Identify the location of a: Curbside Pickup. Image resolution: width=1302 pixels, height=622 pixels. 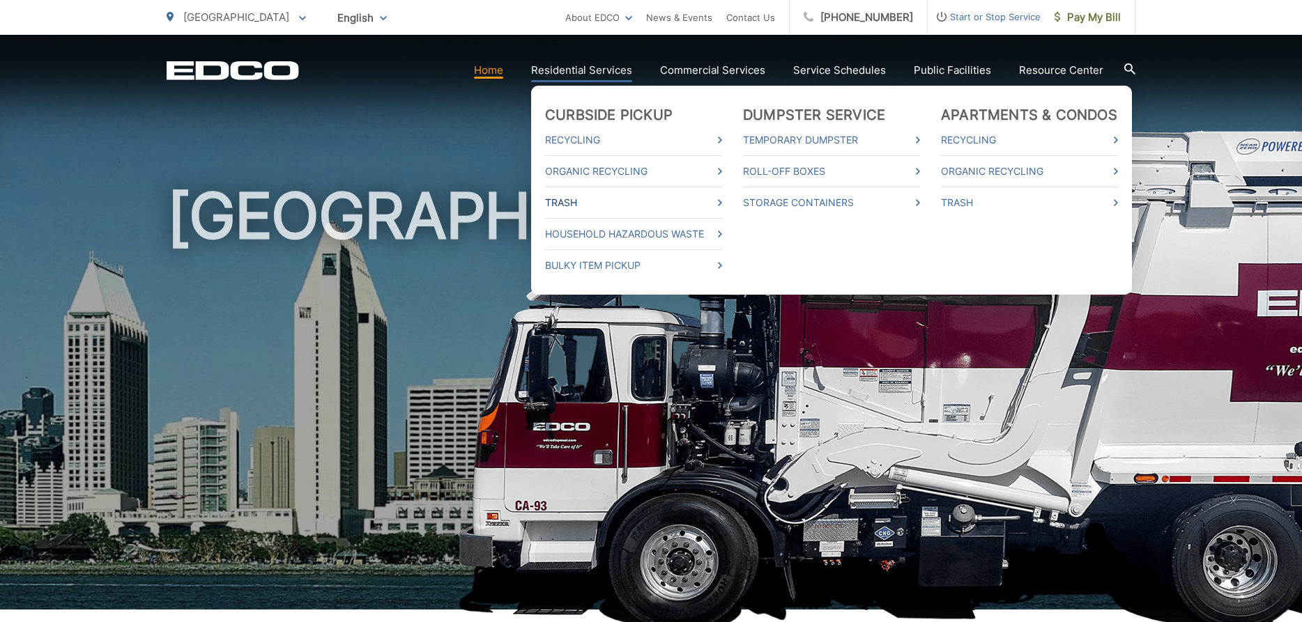
(608, 115).